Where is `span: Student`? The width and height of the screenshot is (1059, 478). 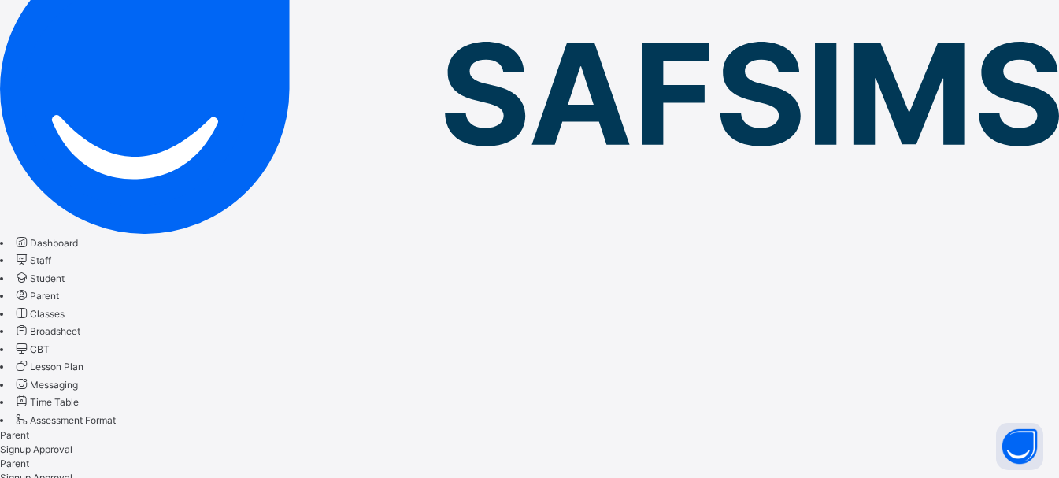
span: Student is located at coordinates (47, 278).